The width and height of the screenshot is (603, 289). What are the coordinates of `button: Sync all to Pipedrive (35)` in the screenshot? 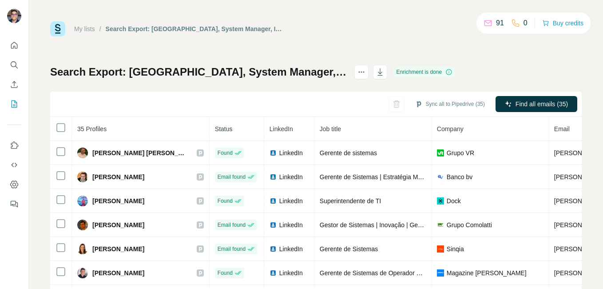 It's located at (450, 104).